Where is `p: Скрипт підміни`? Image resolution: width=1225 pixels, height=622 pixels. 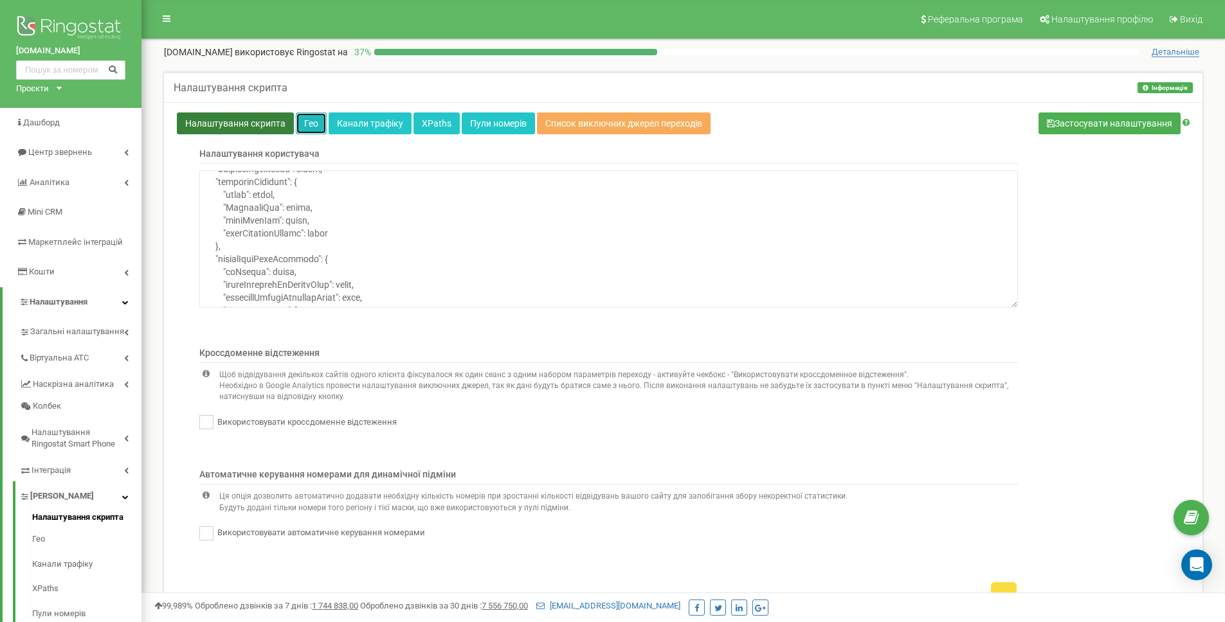 p: Скрипт підміни is located at coordinates (611, 591).